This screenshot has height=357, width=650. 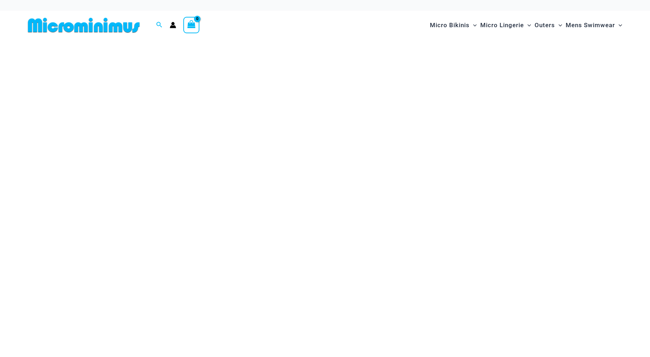 I want to click on span: Micro Lingerie, so click(x=502, y=25).